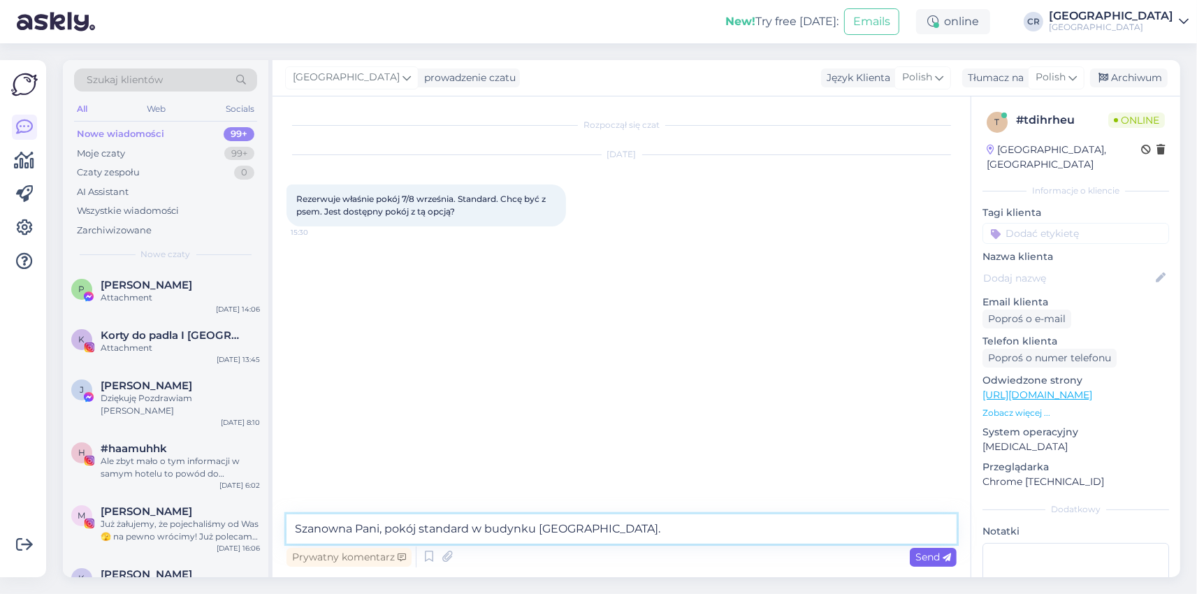 The image size is (1197, 594). I want to click on div: Prywatny komentarz, so click(349, 557).